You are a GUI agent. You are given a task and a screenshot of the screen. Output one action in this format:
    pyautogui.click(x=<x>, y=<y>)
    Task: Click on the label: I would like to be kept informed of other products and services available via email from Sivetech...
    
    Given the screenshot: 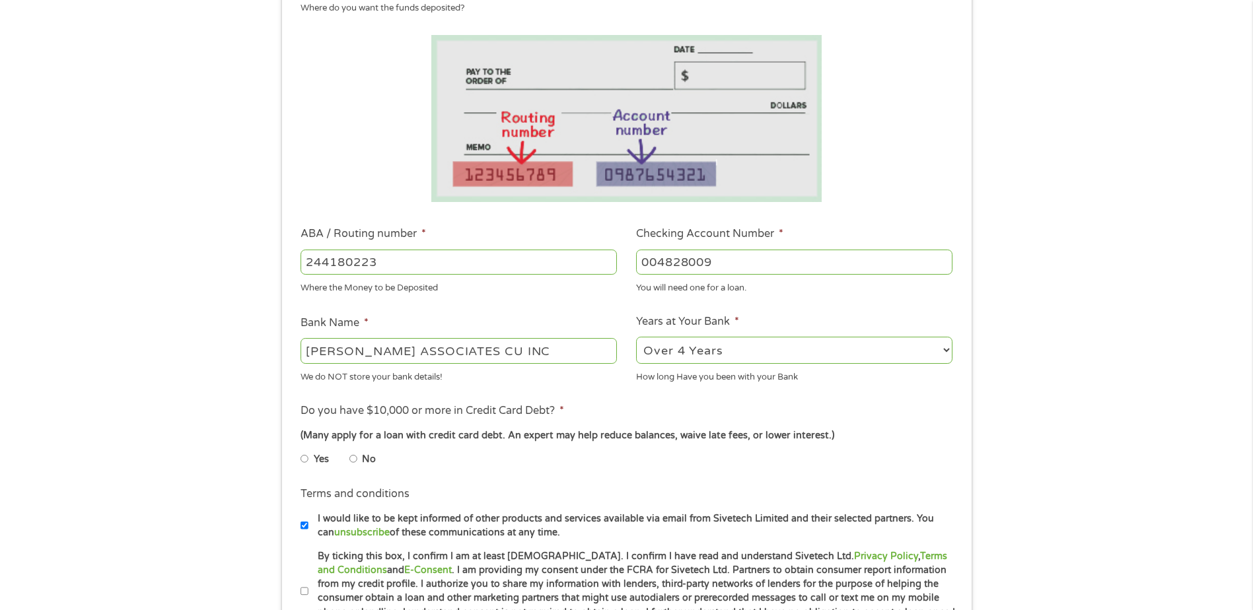 What is the action you would take?
    pyautogui.click(x=632, y=526)
    